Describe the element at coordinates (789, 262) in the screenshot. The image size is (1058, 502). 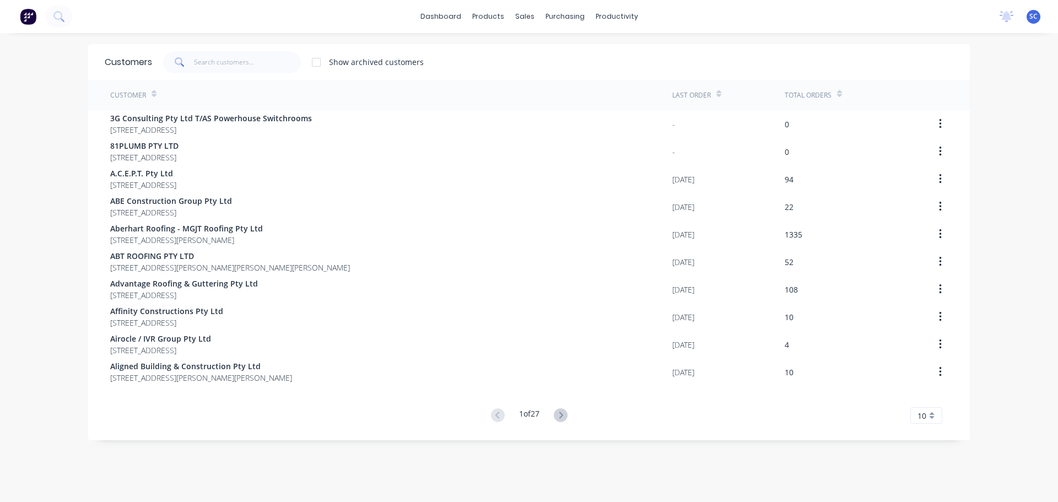
I see `div: 52` at that location.